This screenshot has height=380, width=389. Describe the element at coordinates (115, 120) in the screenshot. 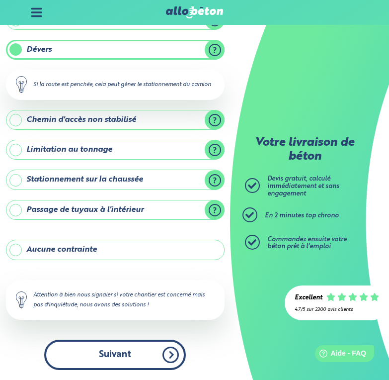

I see `label: Chemin d'accès non stabilisé` at that location.